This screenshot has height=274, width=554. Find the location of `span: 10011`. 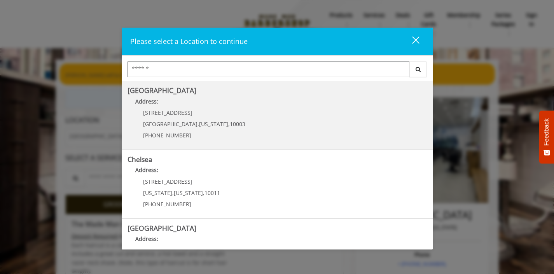

span: 10011 is located at coordinates (212, 192).